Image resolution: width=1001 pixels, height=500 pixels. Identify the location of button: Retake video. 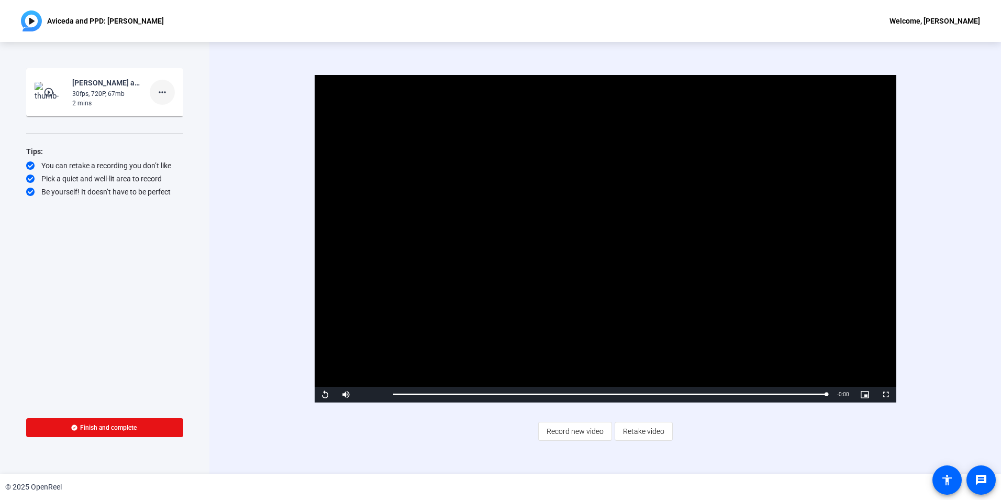
(644, 431).